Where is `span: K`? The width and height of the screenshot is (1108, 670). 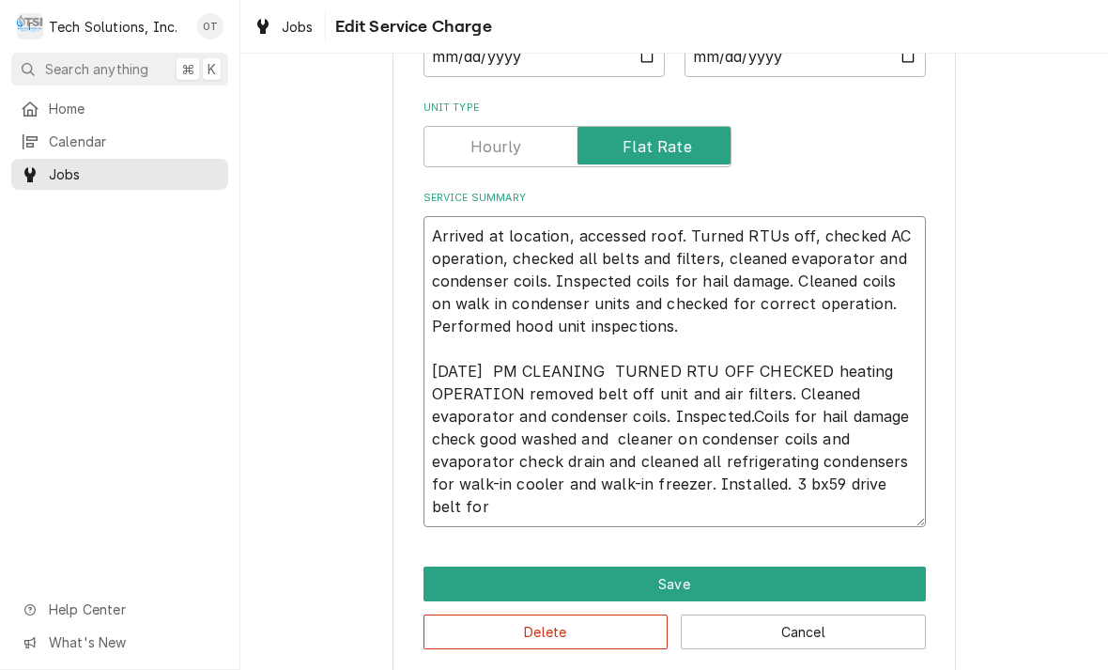 span: K is located at coordinates (211, 69).